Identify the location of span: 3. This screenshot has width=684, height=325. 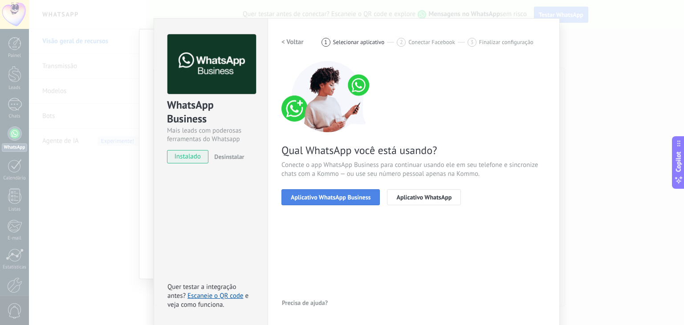
(472, 42).